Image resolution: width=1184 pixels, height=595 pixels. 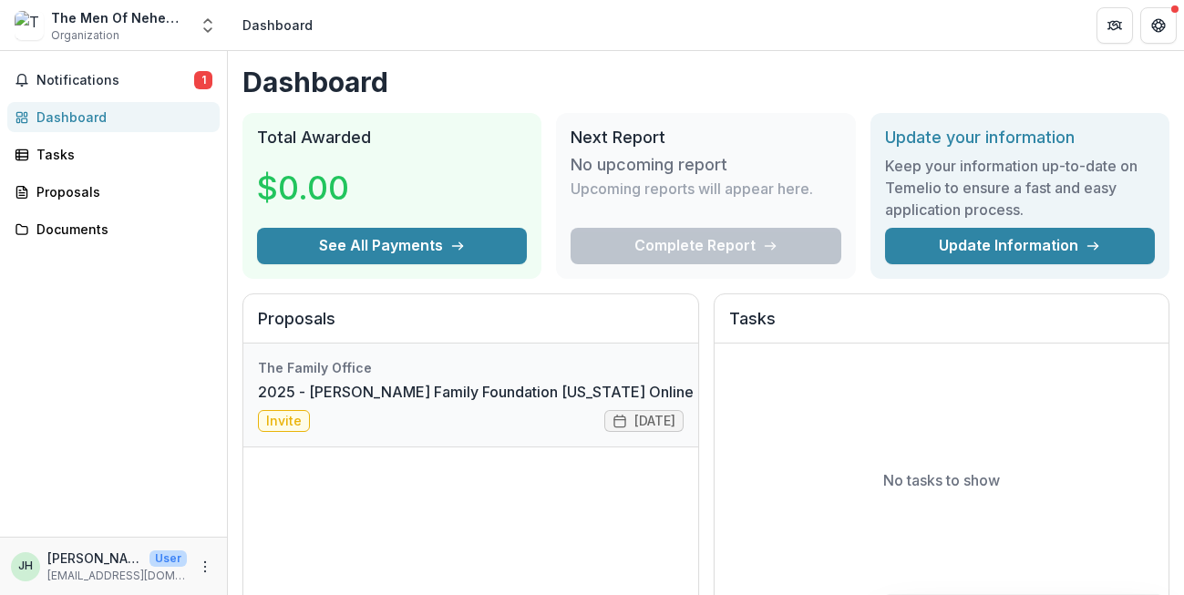 I want to click on a: Documents, so click(x=113, y=229).